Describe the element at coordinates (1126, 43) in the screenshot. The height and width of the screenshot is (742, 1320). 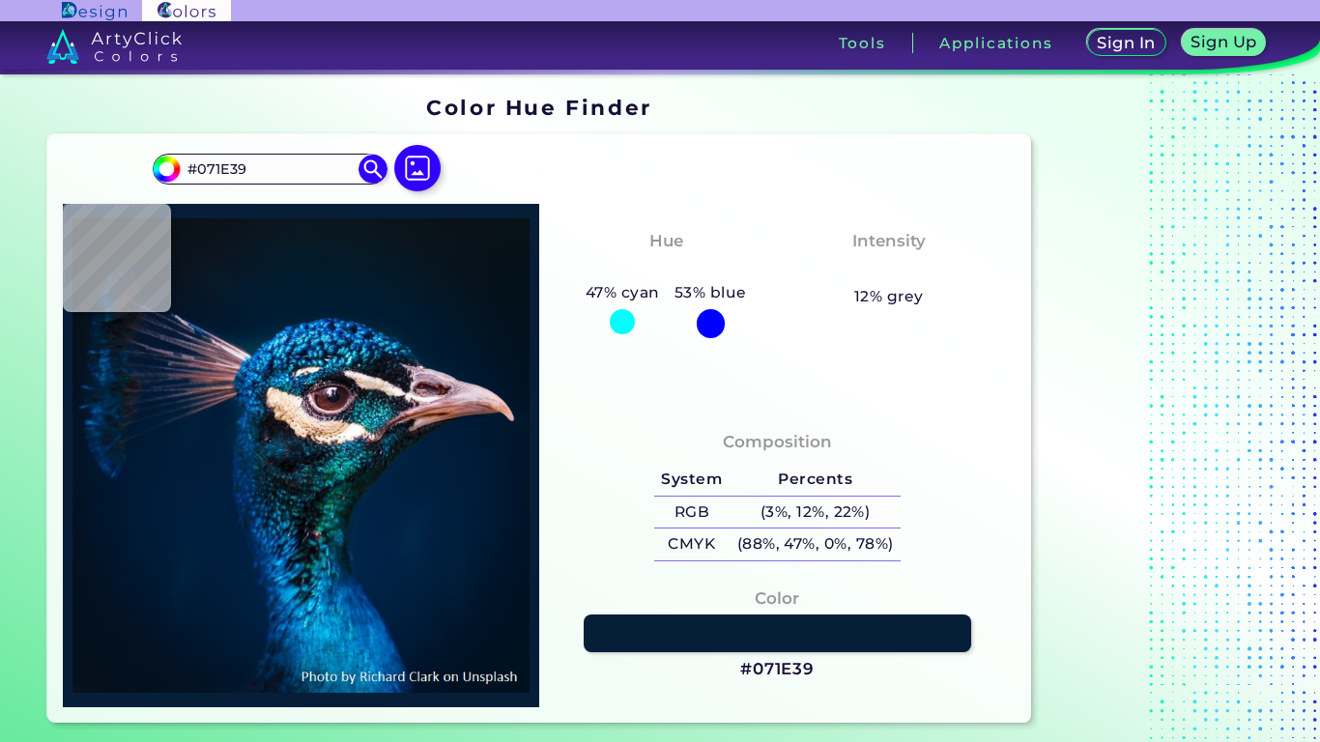
I see `a: Sign In` at that location.